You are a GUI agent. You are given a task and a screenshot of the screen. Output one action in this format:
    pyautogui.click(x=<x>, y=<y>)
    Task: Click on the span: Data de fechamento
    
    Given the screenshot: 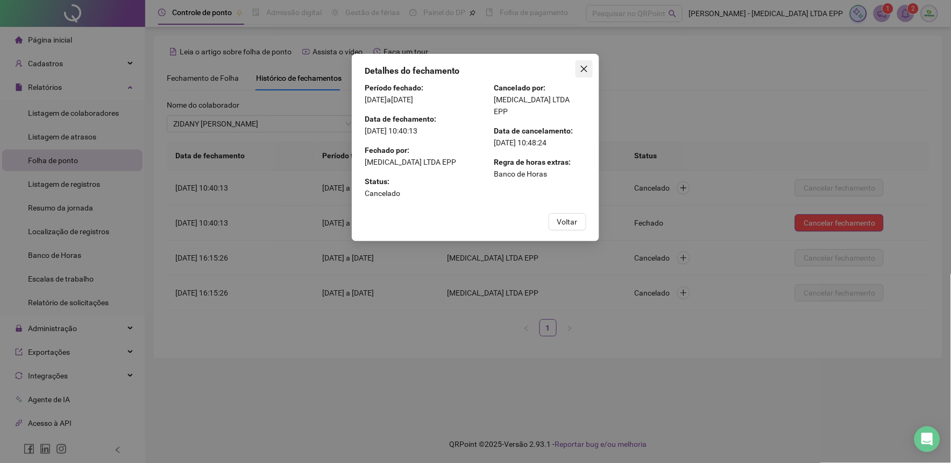 What is the action you would take?
    pyautogui.click(x=399, y=119)
    